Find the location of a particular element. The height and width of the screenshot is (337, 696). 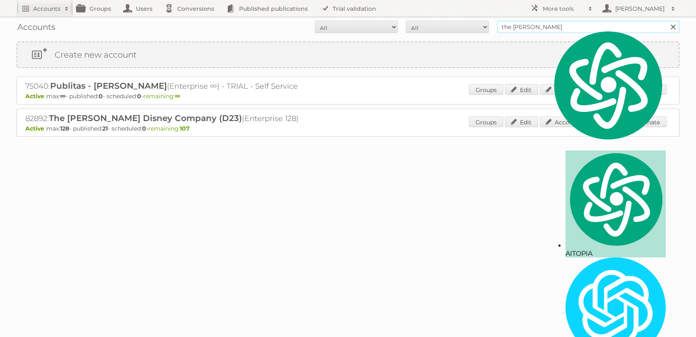

h2: 75040: (Enterprise ∞) - TRIAL - Self Service is located at coordinates (170, 86).